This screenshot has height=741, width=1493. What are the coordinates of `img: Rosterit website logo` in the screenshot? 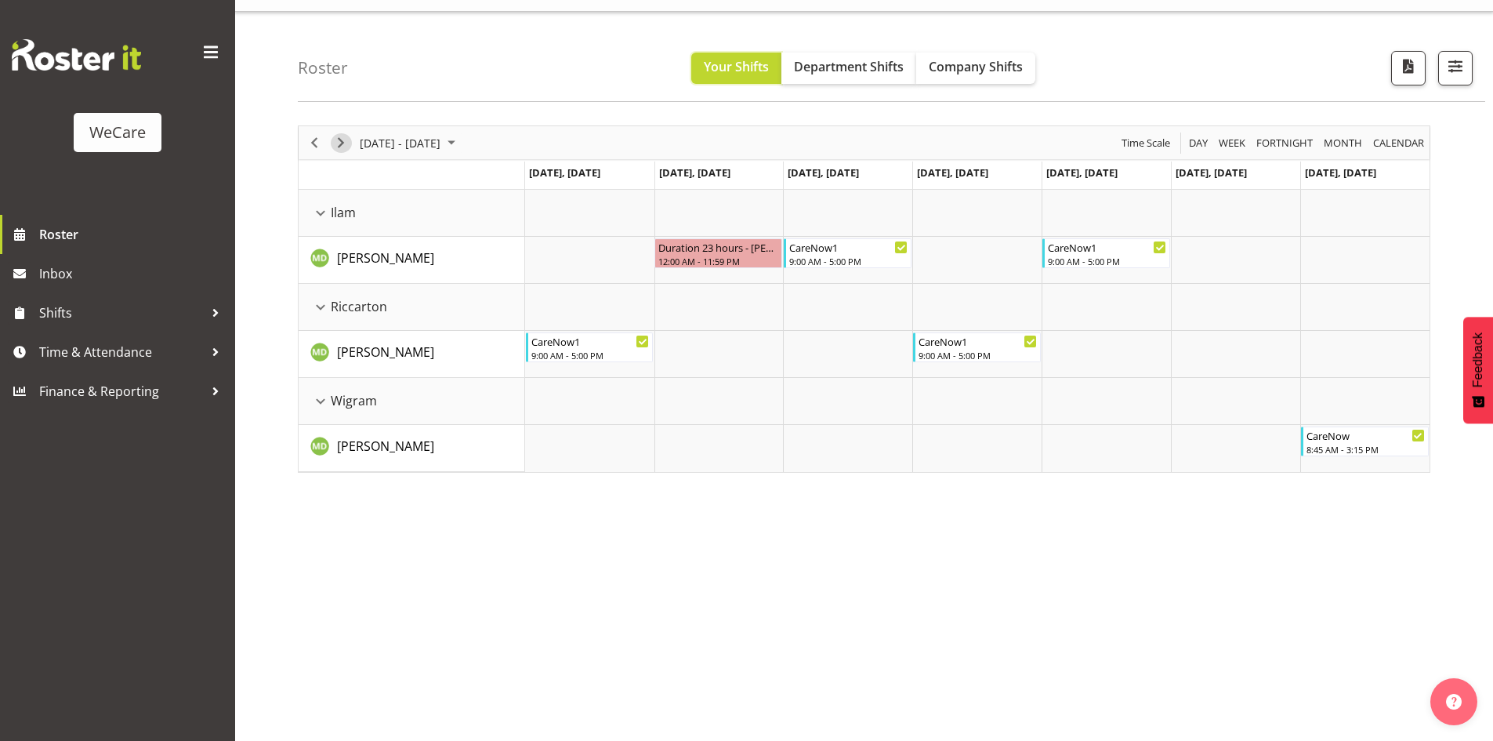 It's located at (76, 55).